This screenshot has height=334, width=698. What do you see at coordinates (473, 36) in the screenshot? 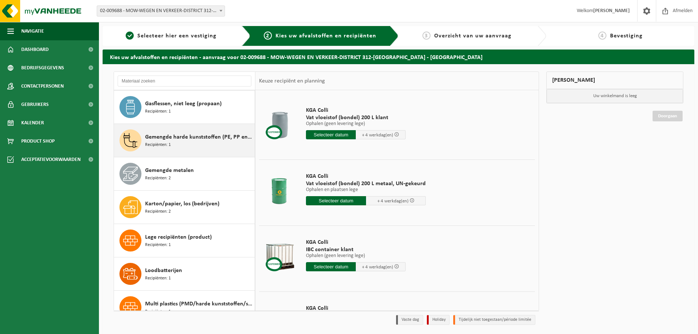
I see `span: Overzicht van uw aanvraag` at bounding box center [473, 36].